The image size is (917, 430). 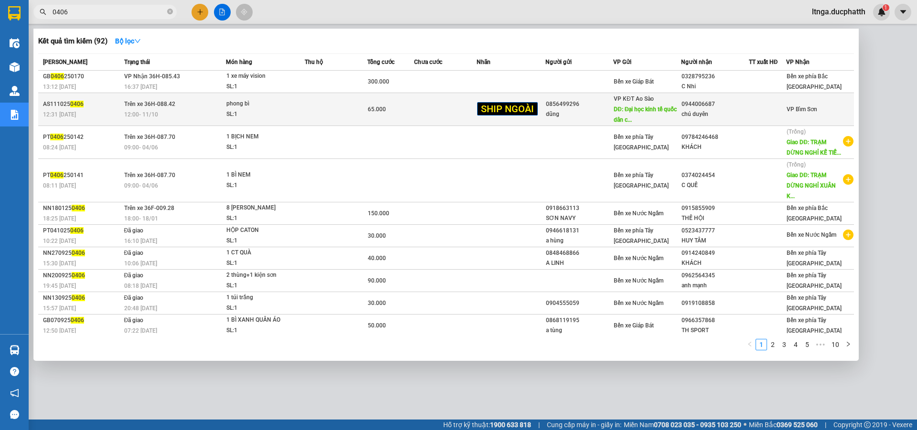 I want to click on a: 2, so click(x=773, y=345).